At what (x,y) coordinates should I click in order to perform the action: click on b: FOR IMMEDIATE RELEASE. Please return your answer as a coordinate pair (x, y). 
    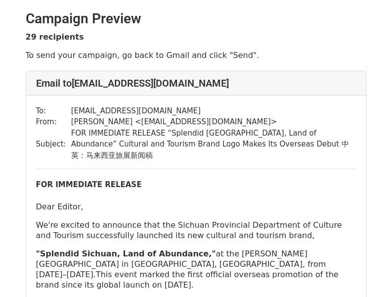
    Looking at the image, I should click on (89, 184).